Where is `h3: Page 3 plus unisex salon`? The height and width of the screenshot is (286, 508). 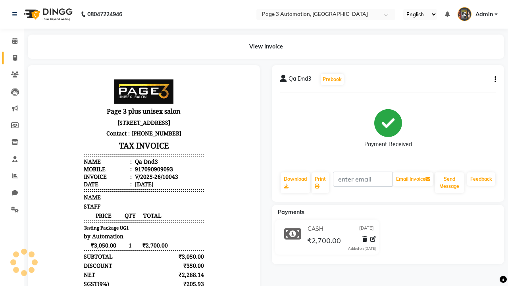
h3: Page 3 plus unisex salon is located at coordinates (108, 38).